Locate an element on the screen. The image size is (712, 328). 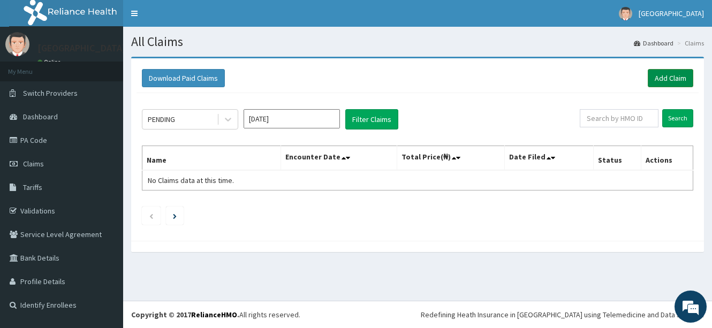
th: Status is located at coordinates (618, 159).